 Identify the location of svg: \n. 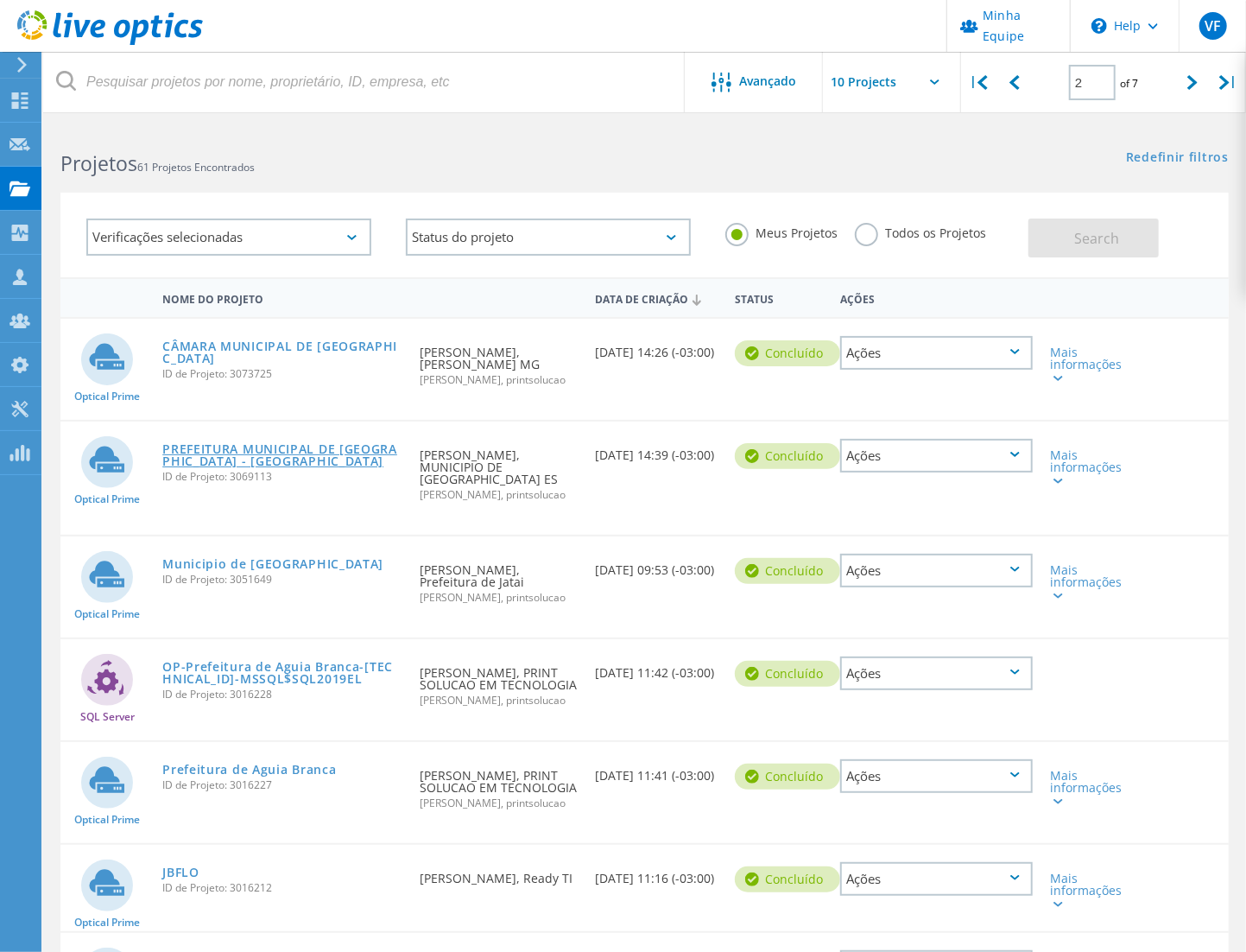
(1099, 26).